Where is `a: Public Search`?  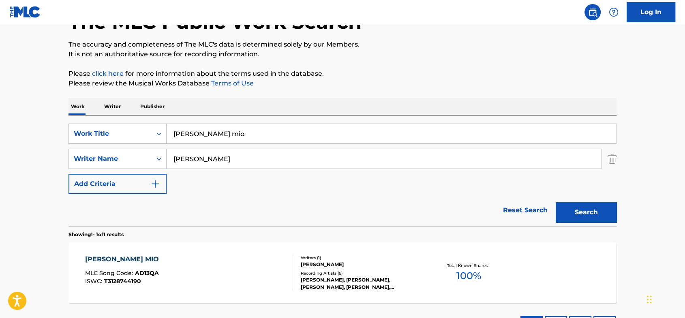 a: Public Search is located at coordinates (593, 12).